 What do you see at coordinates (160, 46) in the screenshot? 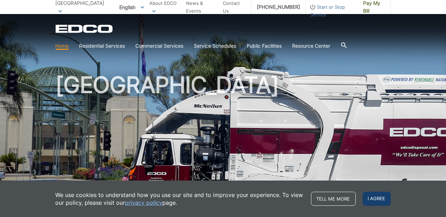
I see `a: Commercial Services` at bounding box center [160, 46].